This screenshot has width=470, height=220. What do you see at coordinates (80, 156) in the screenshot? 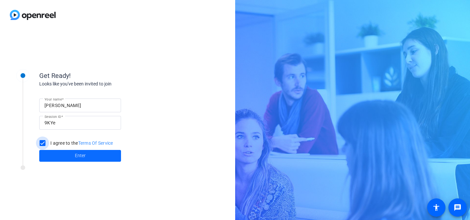
I see `span: Enter` at bounding box center [80, 156].